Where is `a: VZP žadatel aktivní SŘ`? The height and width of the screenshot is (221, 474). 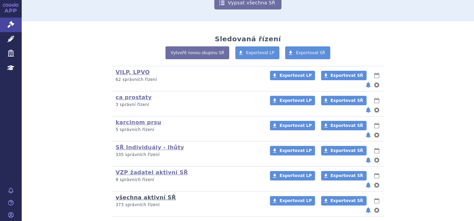 a: VZP žadatel aktivní SŘ is located at coordinates (151, 172).